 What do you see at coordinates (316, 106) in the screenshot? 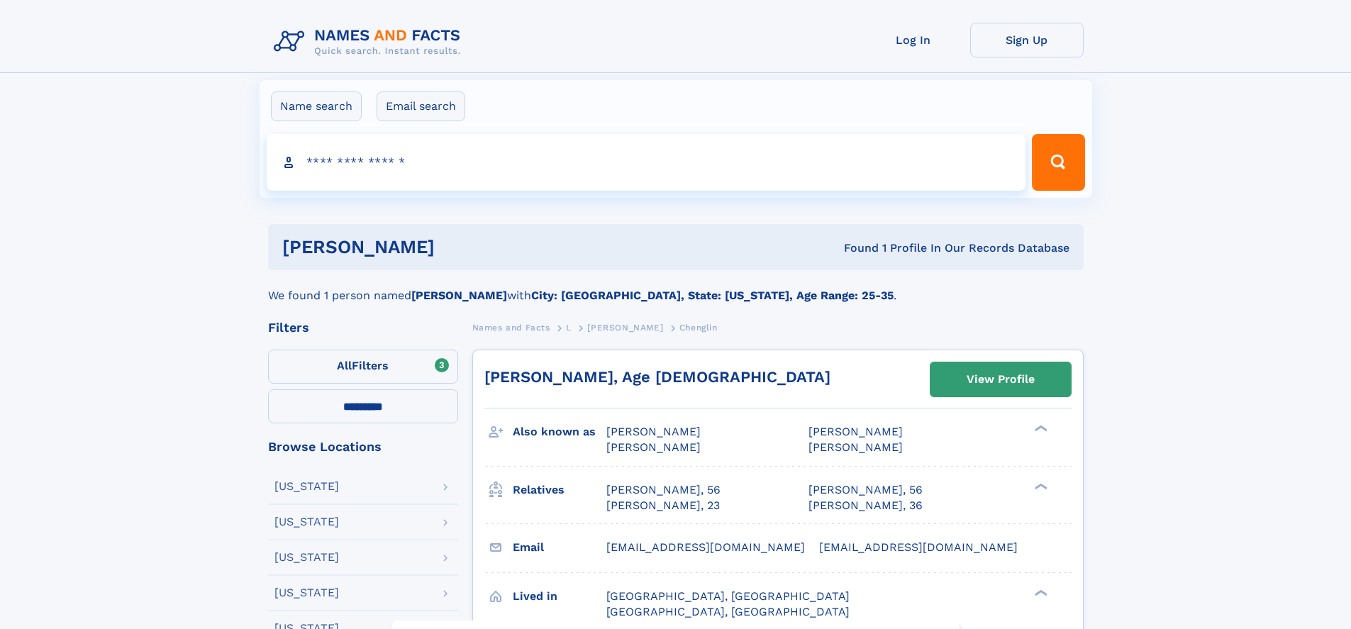
I see `label: Name search` at bounding box center [316, 106].